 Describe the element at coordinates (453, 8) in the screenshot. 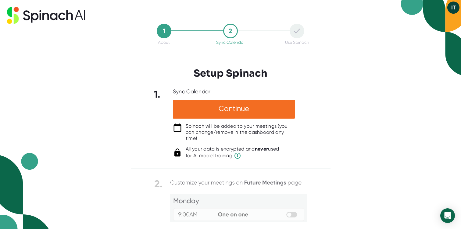

I see `button: IT` at that location.